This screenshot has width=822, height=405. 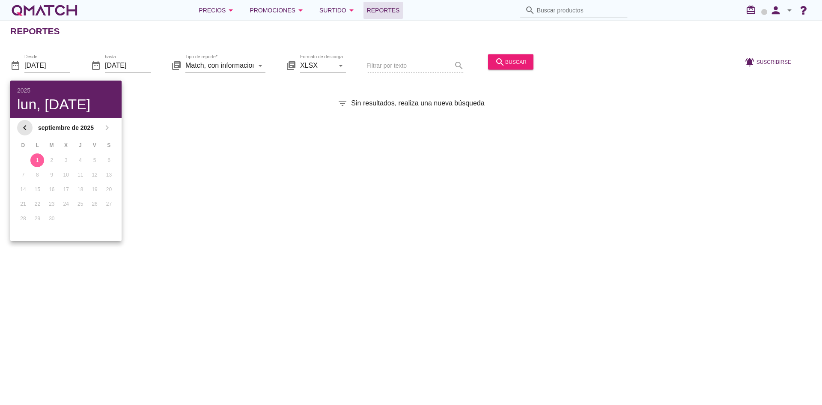 What do you see at coordinates (417, 103) in the screenshot?
I see `span: Sin resultados, realiza una nueva búsqueda` at bounding box center [417, 103].